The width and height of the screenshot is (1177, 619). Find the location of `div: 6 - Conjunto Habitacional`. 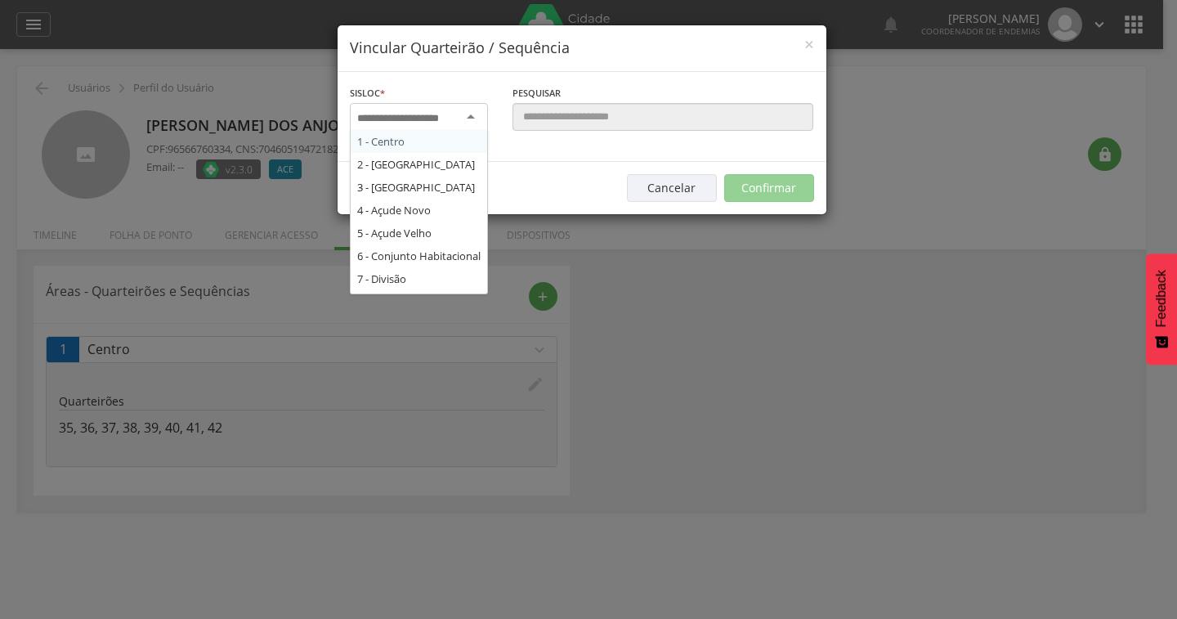

div: 6 - Conjunto Habitacional is located at coordinates (418, 256).